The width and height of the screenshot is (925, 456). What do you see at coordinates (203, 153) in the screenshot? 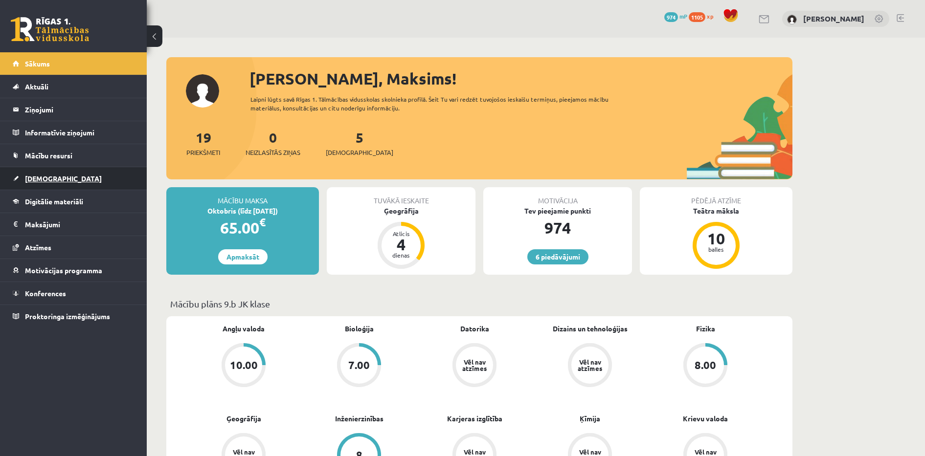
I see `span: Priekšmeti` at bounding box center [203, 153].